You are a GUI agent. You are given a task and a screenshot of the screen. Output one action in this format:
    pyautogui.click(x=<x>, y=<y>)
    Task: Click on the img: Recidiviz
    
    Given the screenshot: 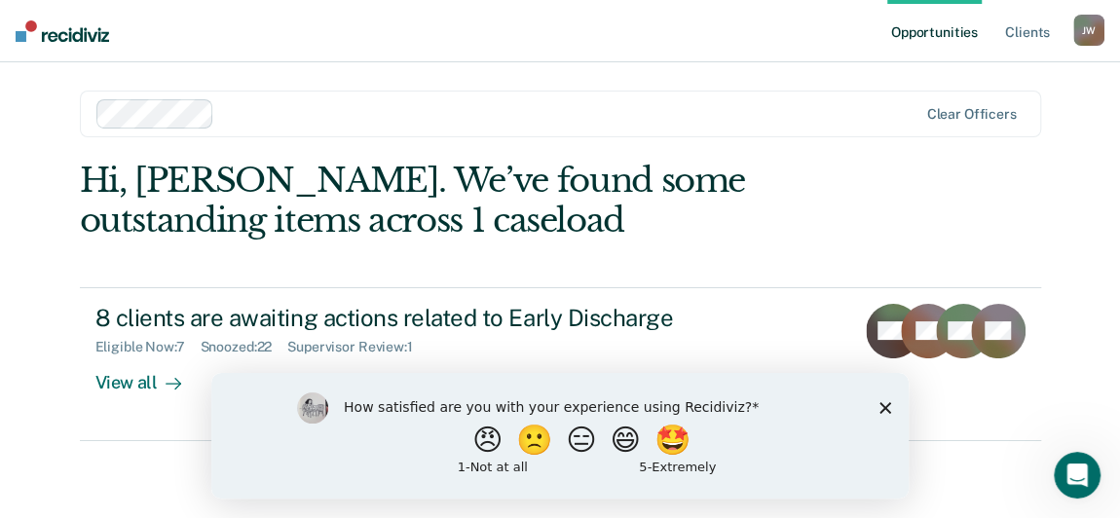 What is the action you would take?
    pyautogui.click(x=62, y=31)
    